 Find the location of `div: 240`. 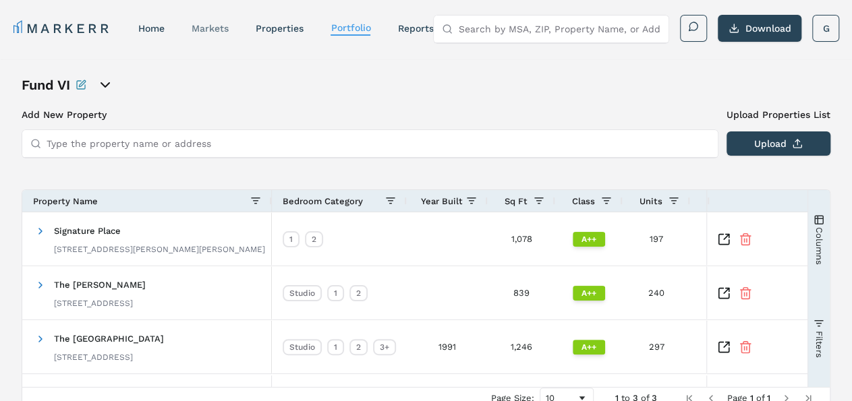

div: 240 is located at coordinates (656, 293).